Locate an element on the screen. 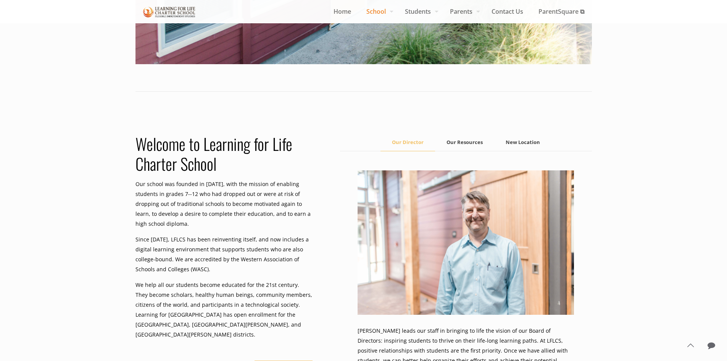  a: New Location is located at coordinates (523, 142).